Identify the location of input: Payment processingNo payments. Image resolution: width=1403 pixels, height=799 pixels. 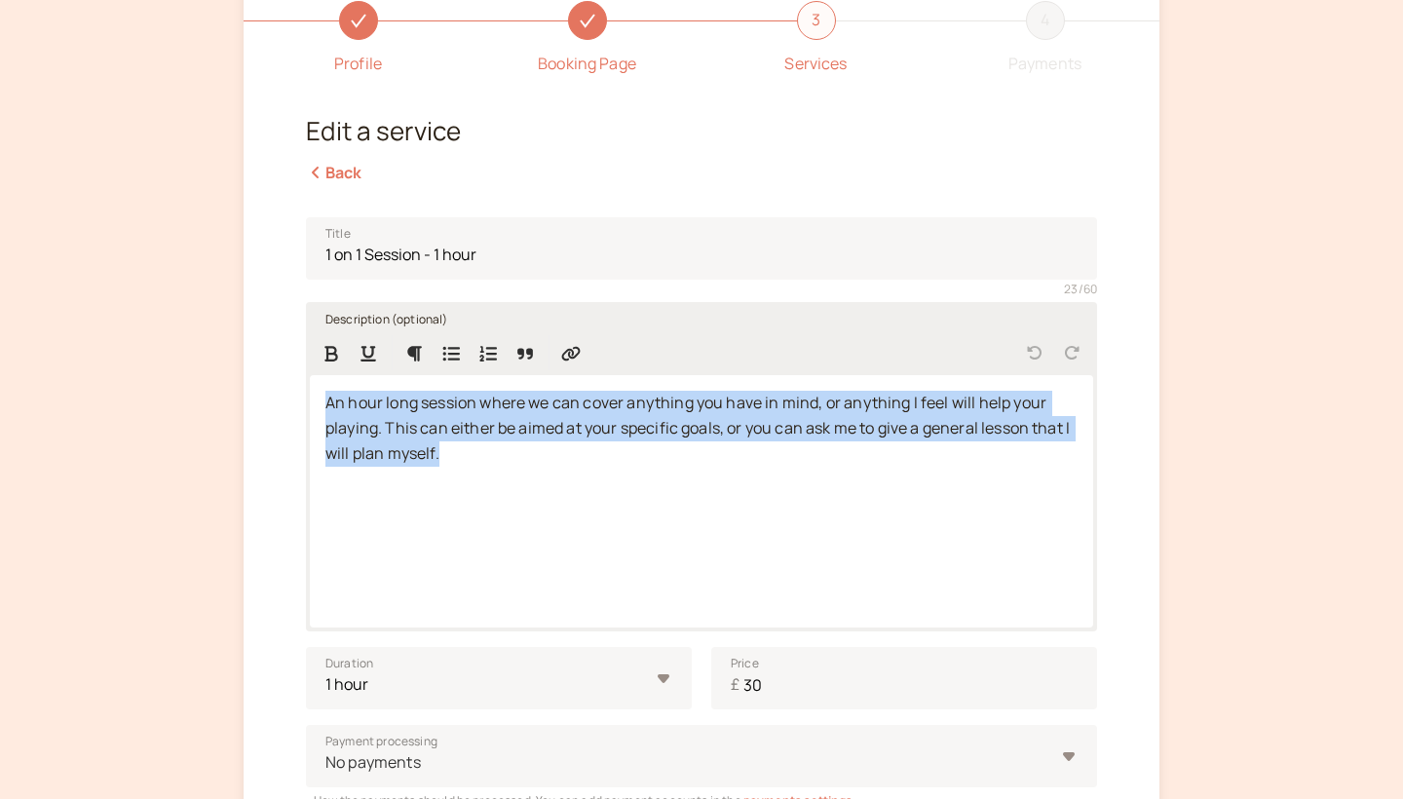
(324, 762).